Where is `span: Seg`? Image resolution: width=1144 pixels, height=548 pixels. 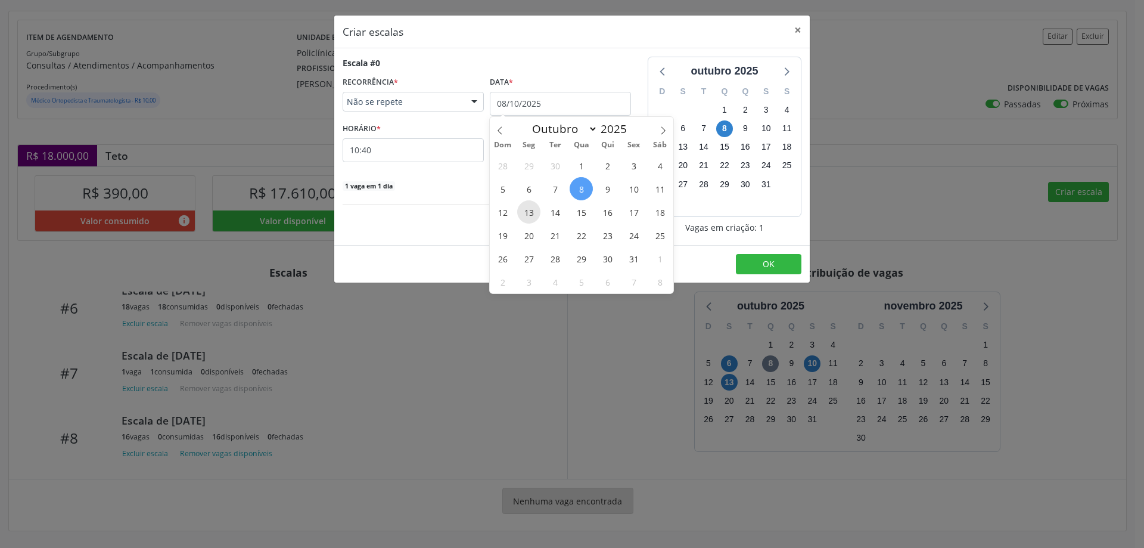 span: Seg is located at coordinates (529, 145).